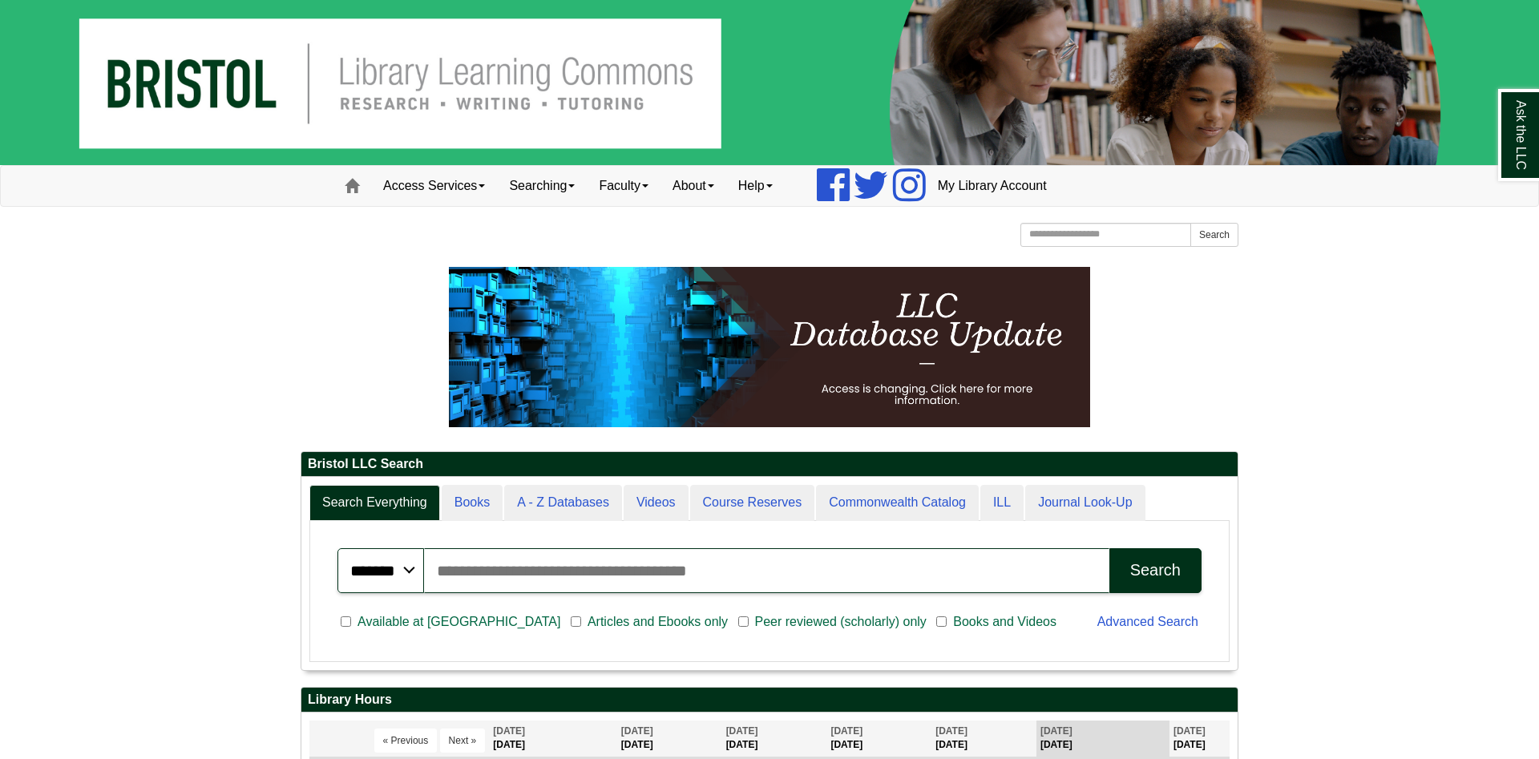 The width and height of the screenshot is (1539, 759). I want to click on button: Next », so click(463, 741).